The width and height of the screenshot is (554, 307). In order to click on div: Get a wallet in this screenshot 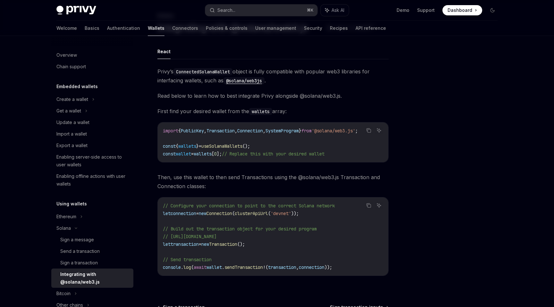, I will do `click(69, 111)`.